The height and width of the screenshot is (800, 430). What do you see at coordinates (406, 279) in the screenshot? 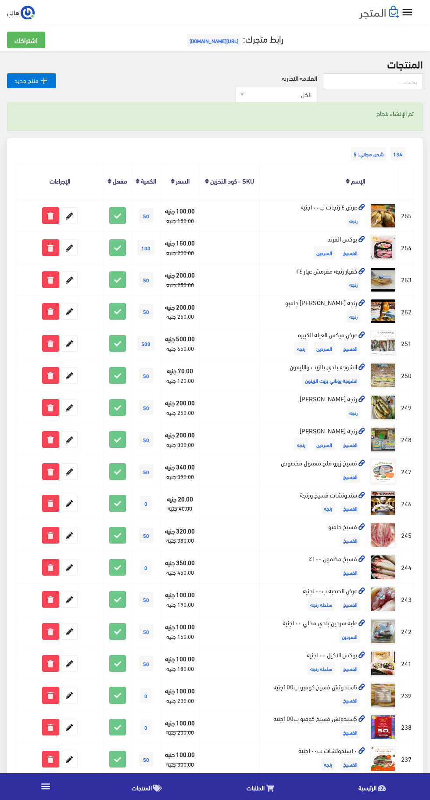
I see `td: 253` at bounding box center [406, 279].